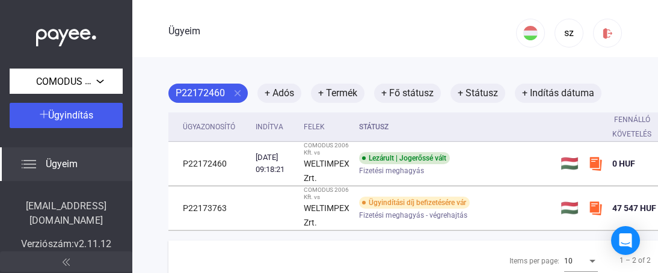 The height and width of the screenshot is (273, 658). Describe the element at coordinates (279, 93) in the screenshot. I see `font: + Adós` at that location.